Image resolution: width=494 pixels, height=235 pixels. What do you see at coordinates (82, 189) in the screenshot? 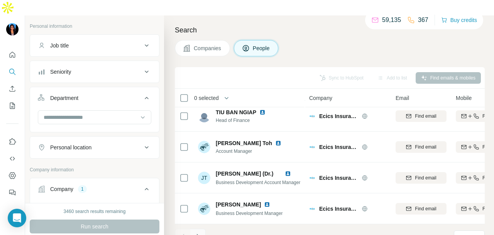
I see `div: 1` at bounding box center [82, 189].